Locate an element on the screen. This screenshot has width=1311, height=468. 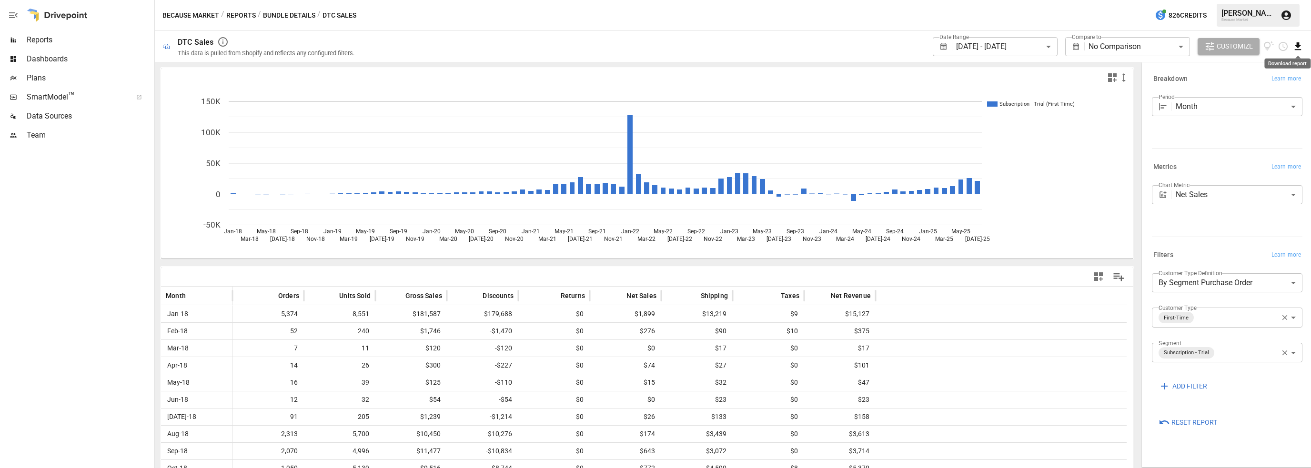
span: Units Sold is located at coordinates (355, 296).